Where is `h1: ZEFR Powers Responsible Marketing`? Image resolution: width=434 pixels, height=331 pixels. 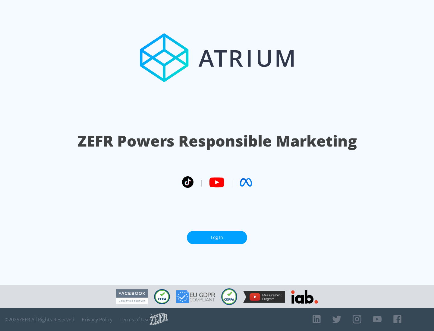 h1: ZEFR Powers Responsible Marketing is located at coordinates (217, 141).